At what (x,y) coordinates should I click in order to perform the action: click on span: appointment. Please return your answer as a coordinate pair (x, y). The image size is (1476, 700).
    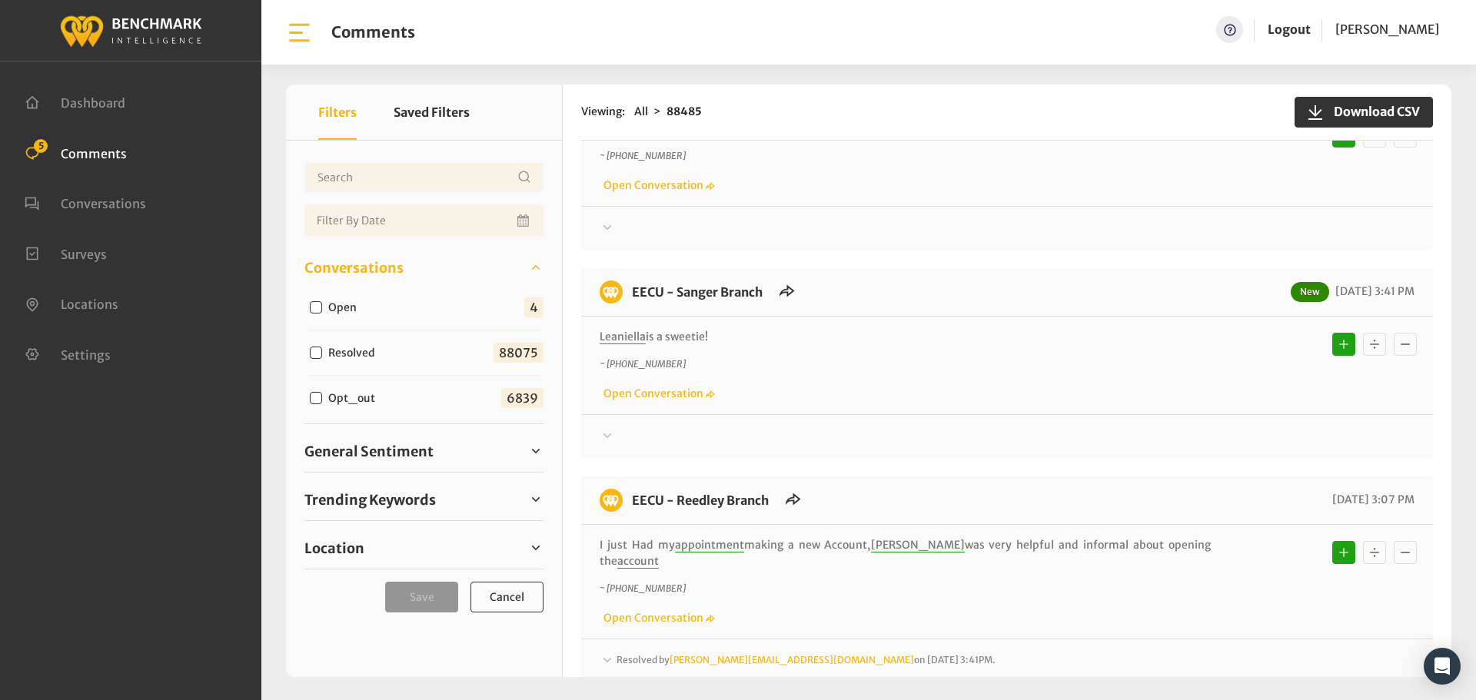
    Looking at the image, I should click on (709, 545).